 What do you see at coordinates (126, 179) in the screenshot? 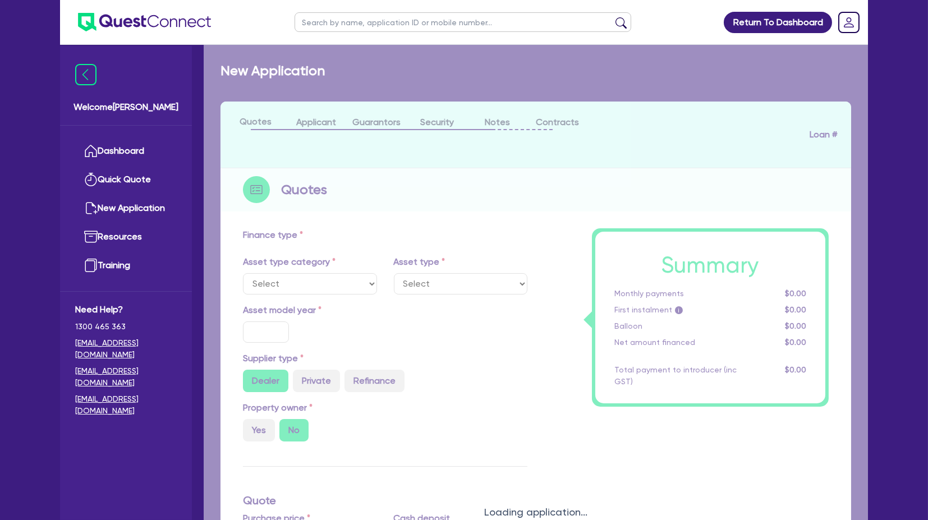
I see `a: Quick Quote` at bounding box center [126, 179].